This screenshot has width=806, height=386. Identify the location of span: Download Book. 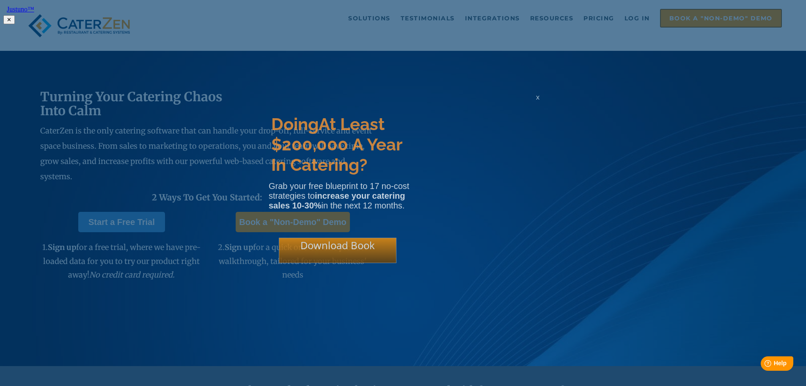
(338, 245).